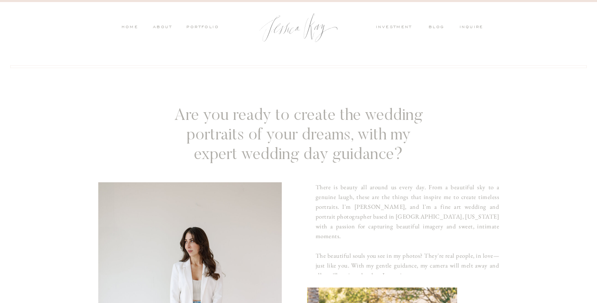 This screenshot has height=303, width=597. Describe the element at coordinates (202, 28) in the screenshot. I see `nav: PORTFOLIO` at that location.